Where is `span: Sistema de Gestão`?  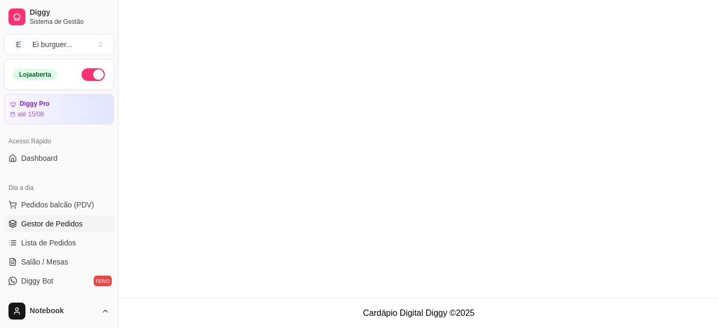
span: Sistema de Gestão is located at coordinates (69, 22).